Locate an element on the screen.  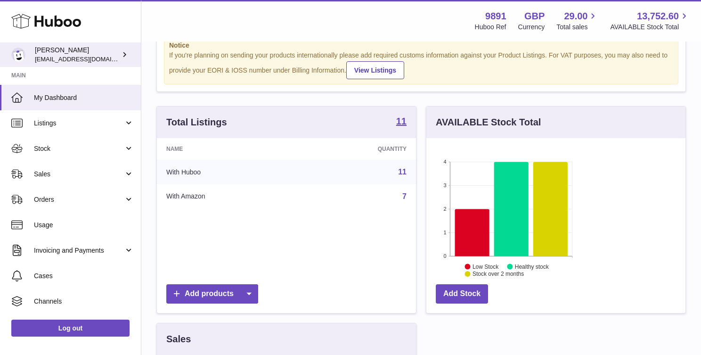
span: Total sales is located at coordinates (577, 27).